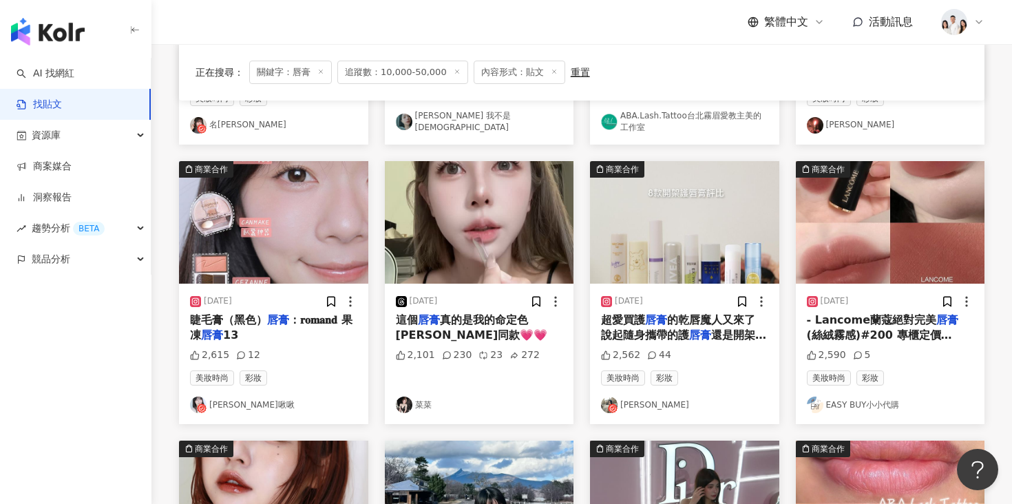  Describe the element at coordinates (457, 355) in the screenshot. I see `div: 230` at that location.